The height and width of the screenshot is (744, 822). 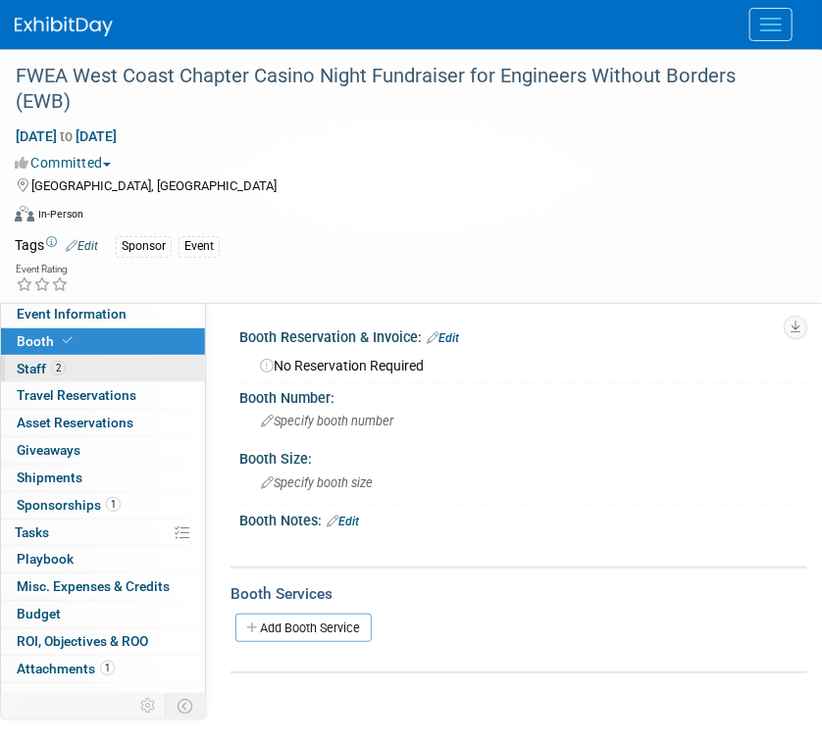 I want to click on div: No Reservation Required, so click(x=523, y=363).